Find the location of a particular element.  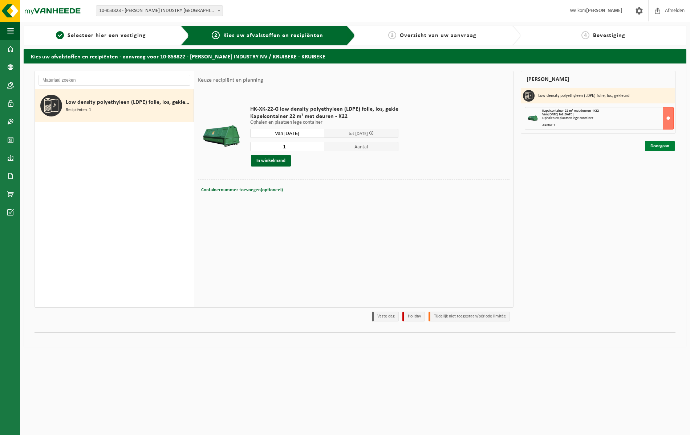

a: Doorgaan is located at coordinates (660, 146).